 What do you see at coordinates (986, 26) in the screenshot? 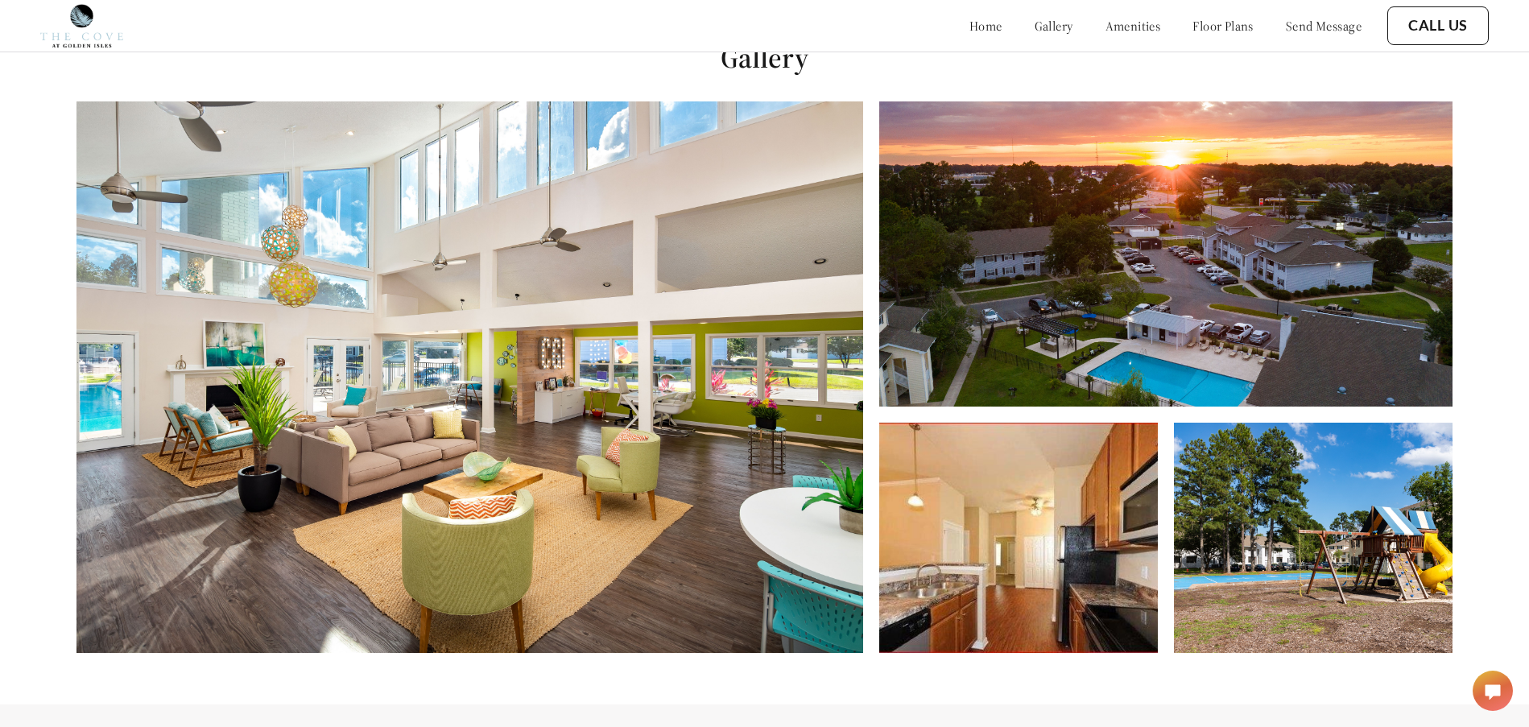
I see `a: home` at bounding box center [986, 26].